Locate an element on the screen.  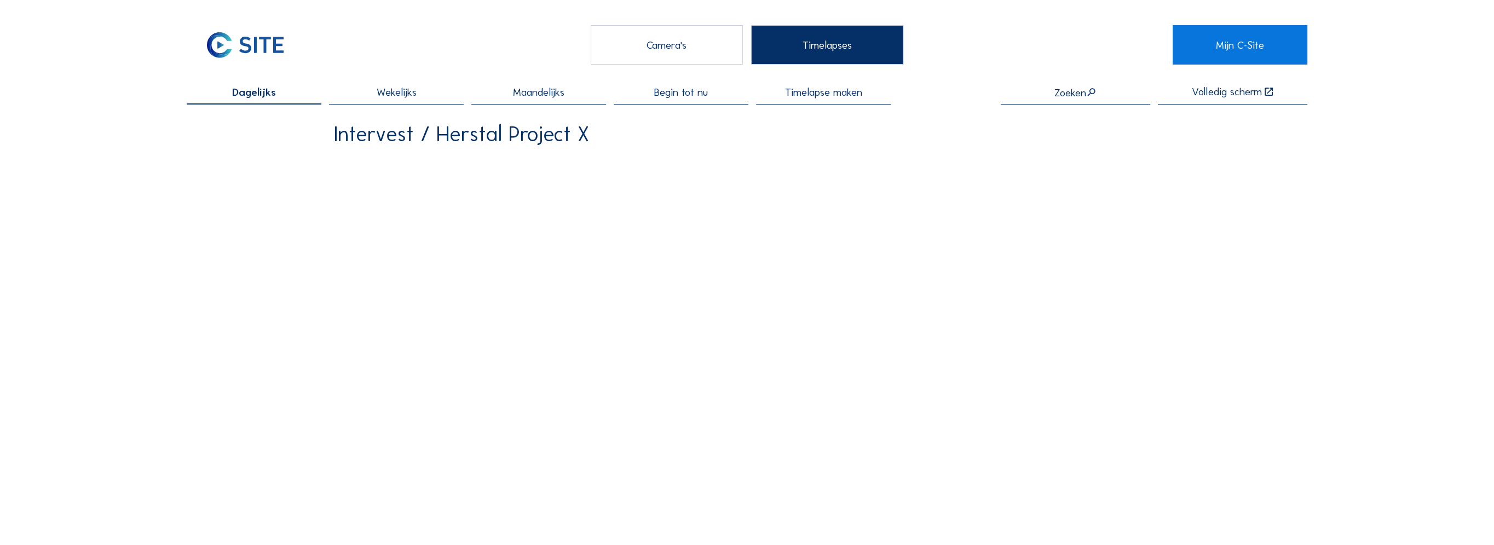
img: C-SITE Logo is located at coordinates (245, 45).